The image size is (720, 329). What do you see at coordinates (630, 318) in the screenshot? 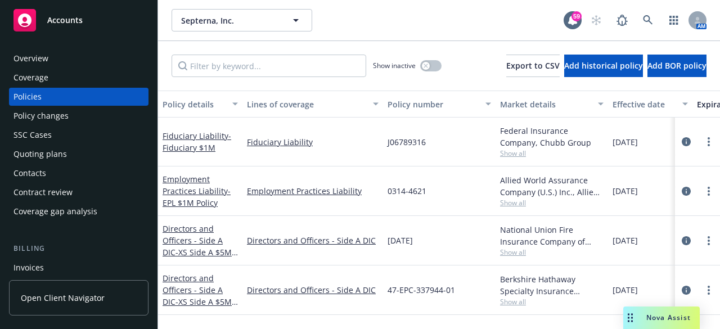
I see `div: Drag to move` at bounding box center [630, 318].